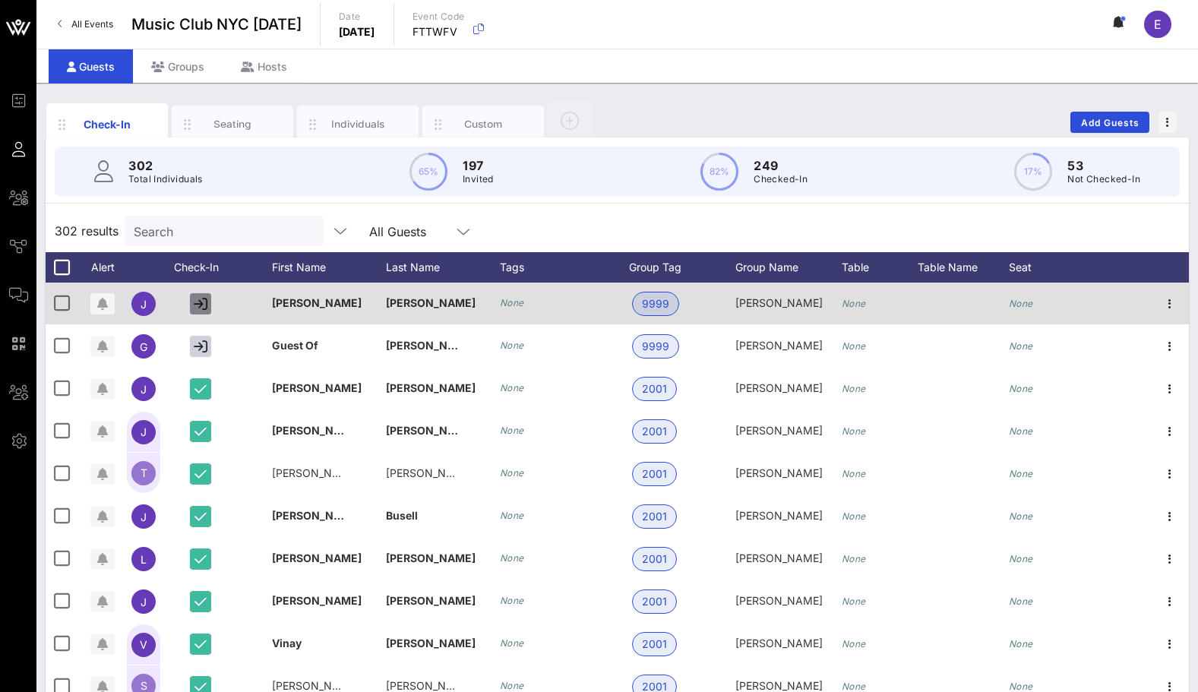  Describe the element at coordinates (92, 24) in the screenshot. I see `span: All Events` at that location.